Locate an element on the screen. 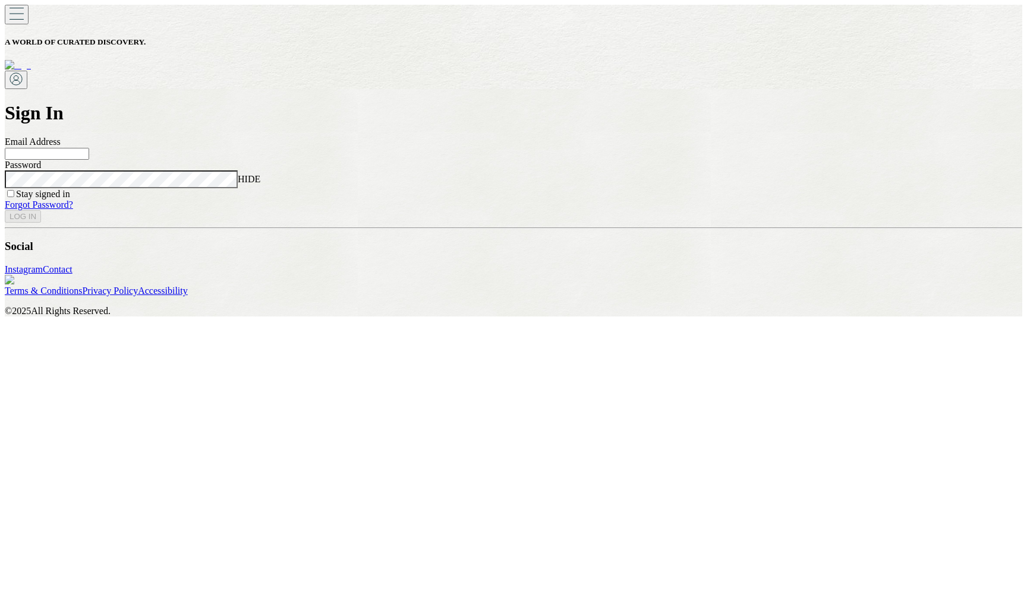 The width and height of the screenshot is (1027, 589). a: Terms & Conditions is located at coordinates (43, 291).